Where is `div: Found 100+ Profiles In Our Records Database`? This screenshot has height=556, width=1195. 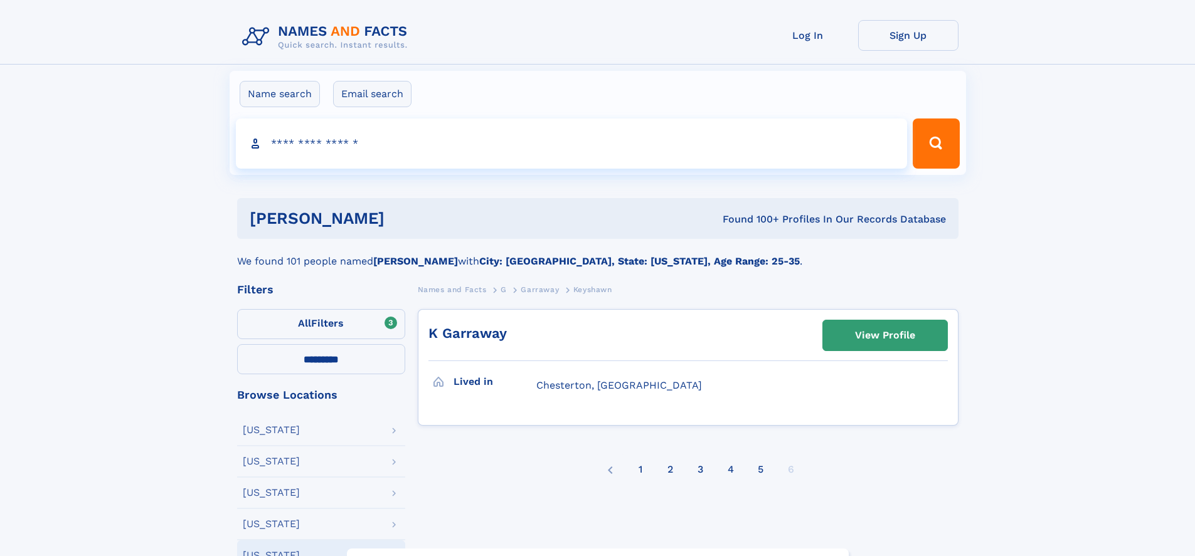
div: Found 100+ Profiles In Our Records Database is located at coordinates (750, 220).